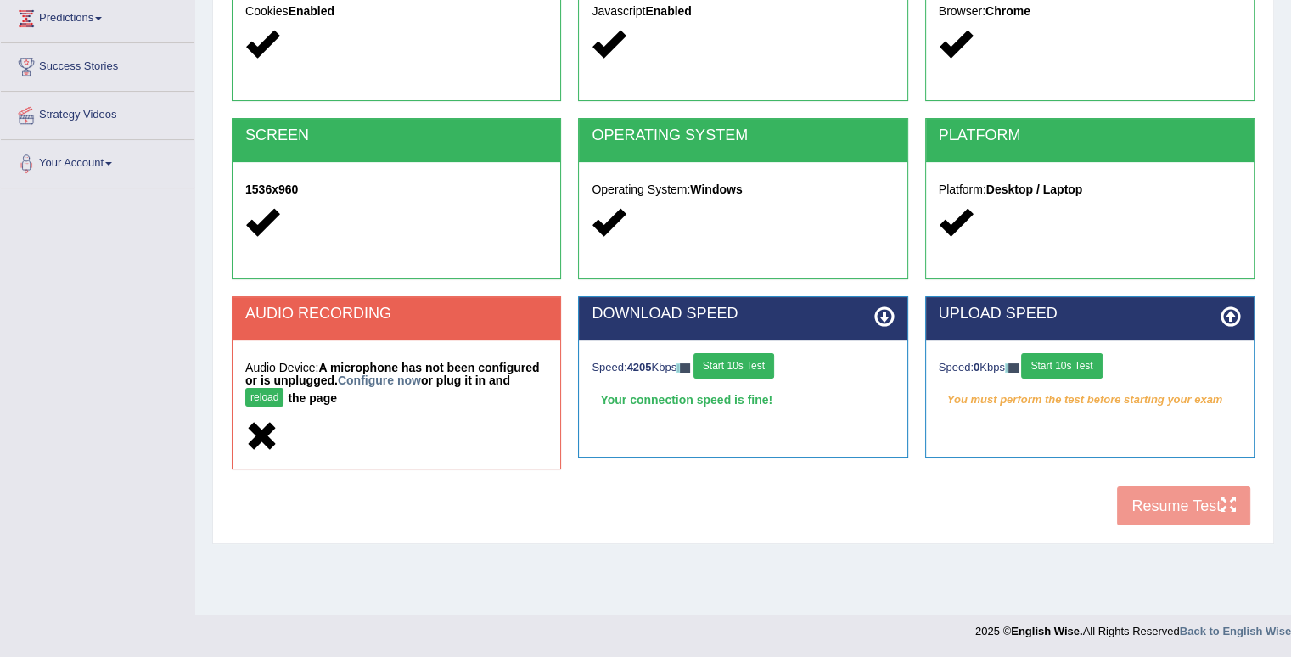  Describe the element at coordinates (1090, 136) in the screenshot. I see `h2: PLATFORM` at that location.